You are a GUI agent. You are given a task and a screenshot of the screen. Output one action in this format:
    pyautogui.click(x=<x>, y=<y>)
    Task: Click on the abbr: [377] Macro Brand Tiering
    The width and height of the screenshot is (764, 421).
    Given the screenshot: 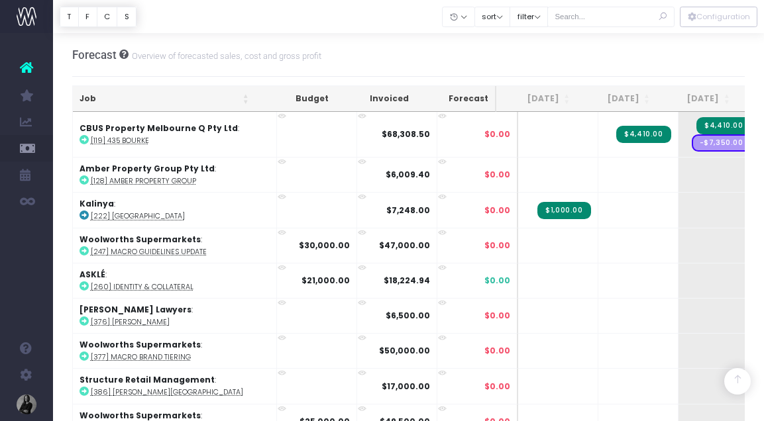 What is the action you would take?
    pyautogui.click(x=140, y=357)
    